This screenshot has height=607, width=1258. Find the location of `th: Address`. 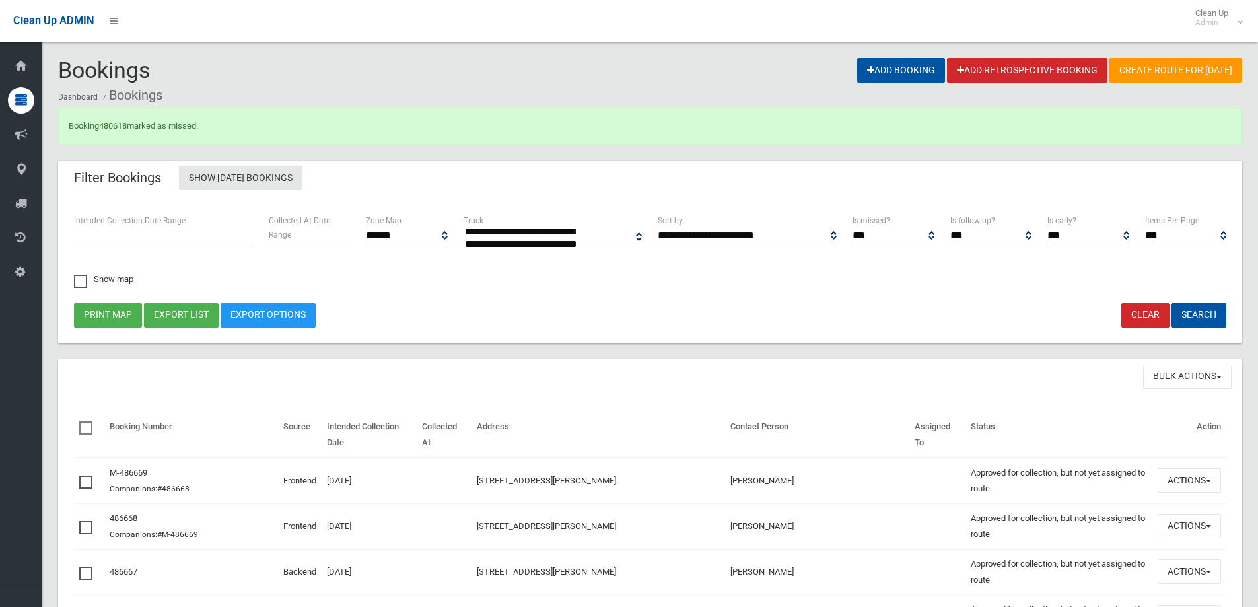

th: Address is located at coordinates (598, 434).